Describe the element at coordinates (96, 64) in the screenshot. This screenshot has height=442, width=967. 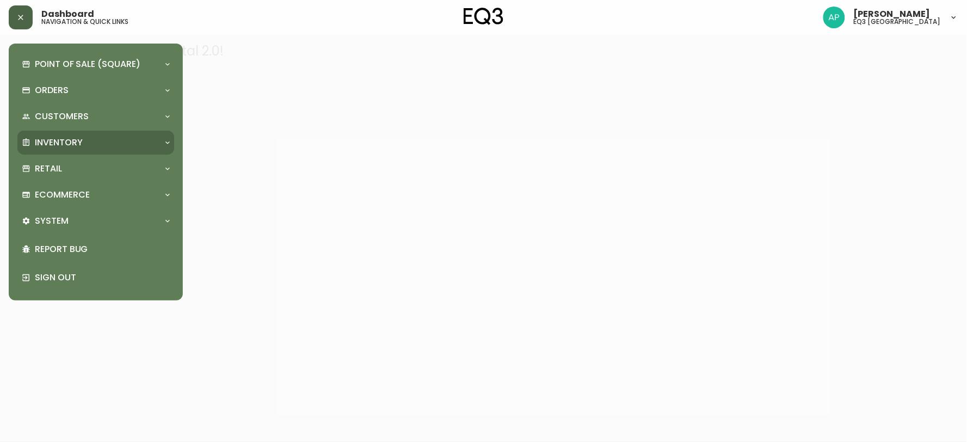
I see `div: Point of Sale (Square)` at that location.